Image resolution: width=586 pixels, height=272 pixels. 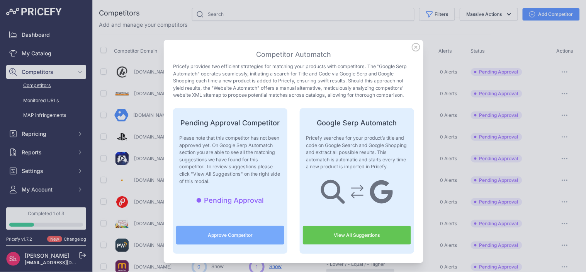 I want to click on a: View All Suggestions, so click(x=357, y=235).